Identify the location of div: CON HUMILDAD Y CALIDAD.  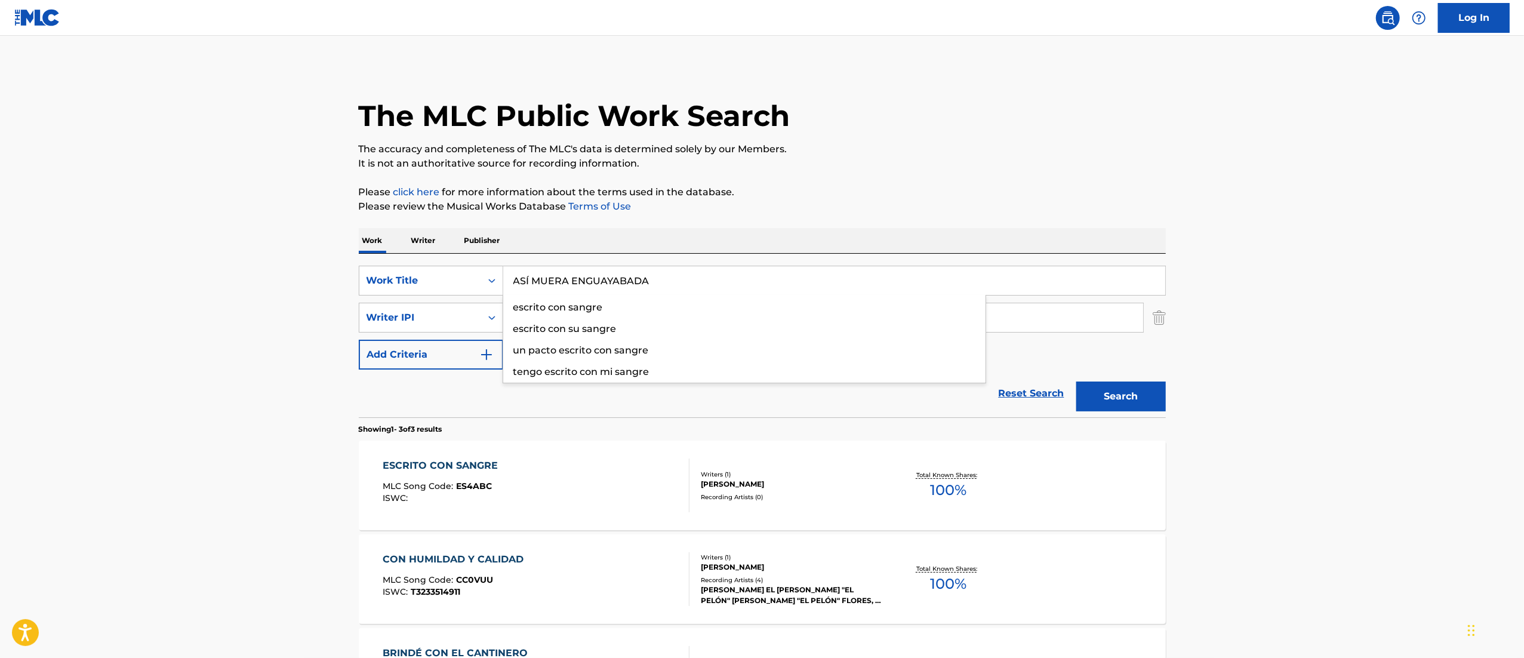
(456, 559).